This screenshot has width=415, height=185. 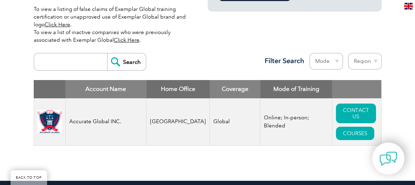 What do you see at coordinates (235, 89) in the screenshot?
I see `th: Coverage: activate to sort column ascending` at bounding box center [235, 89].